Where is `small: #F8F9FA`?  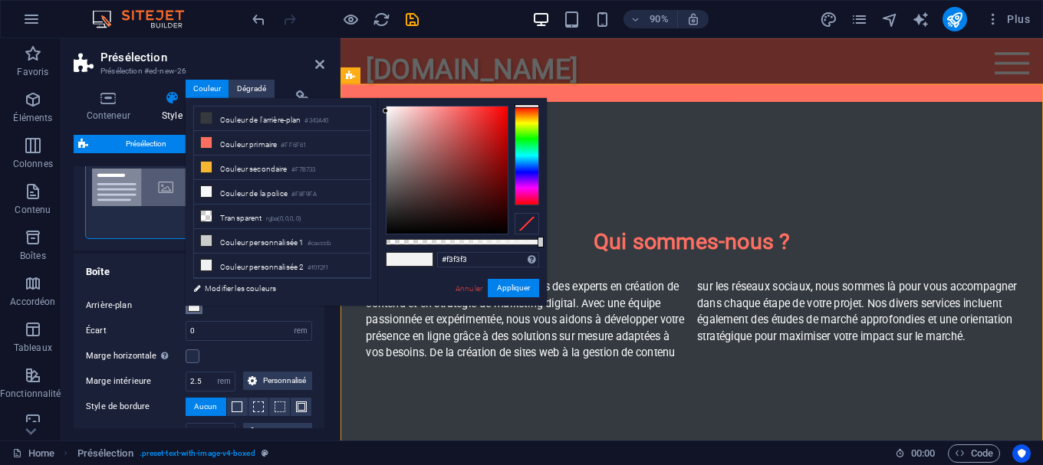
small: #F8F9FA is located at coordinates (304, 195).